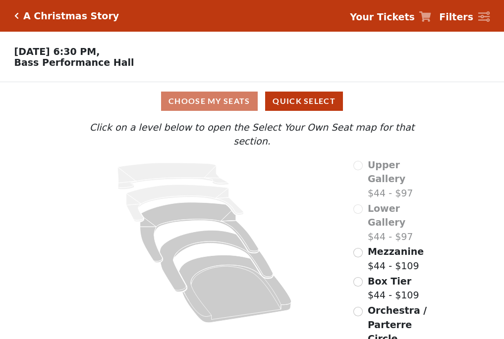 The image size is (504, 339). I want to click on a: Click here to go back to filters, so click(16, 16).